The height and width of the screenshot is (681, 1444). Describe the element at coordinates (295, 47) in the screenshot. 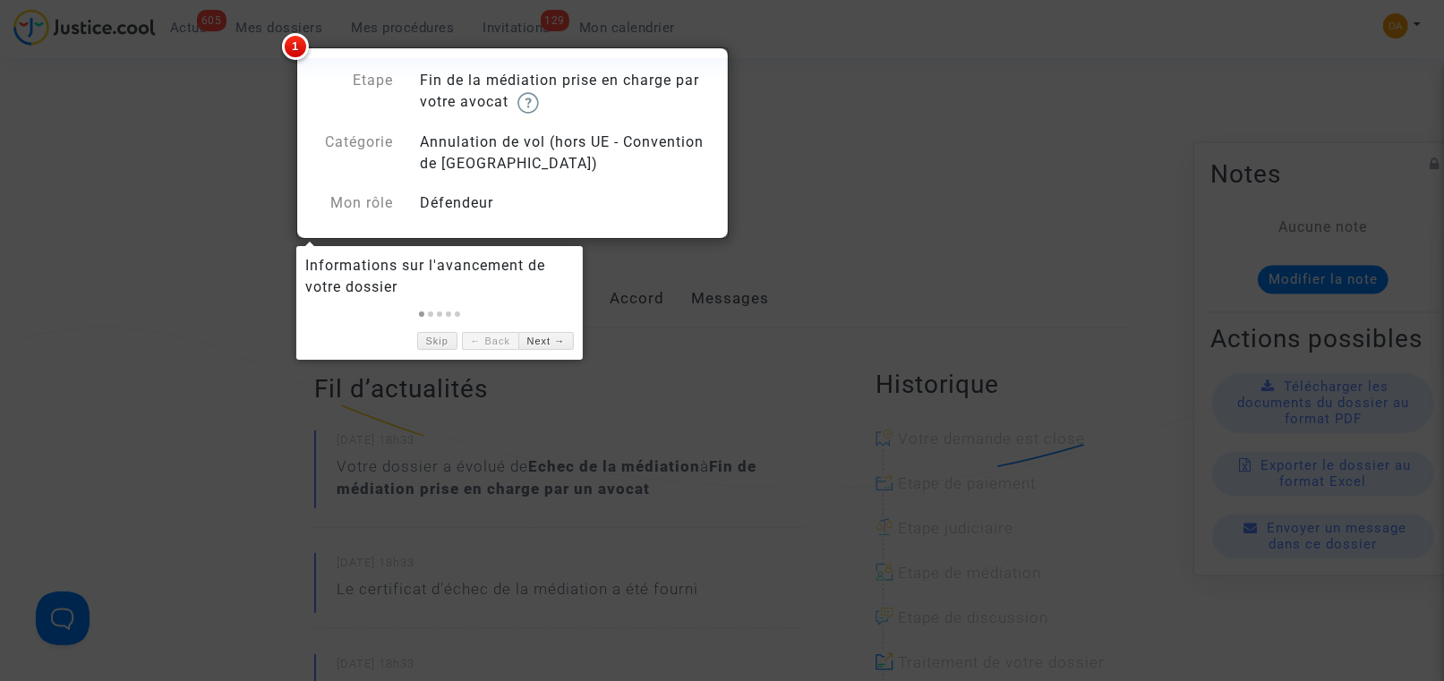

I see `span: 1` at that location.